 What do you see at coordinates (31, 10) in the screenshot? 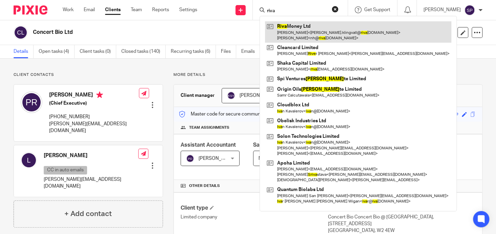
I see `img: Pixie` at bounding box center [31, 10].